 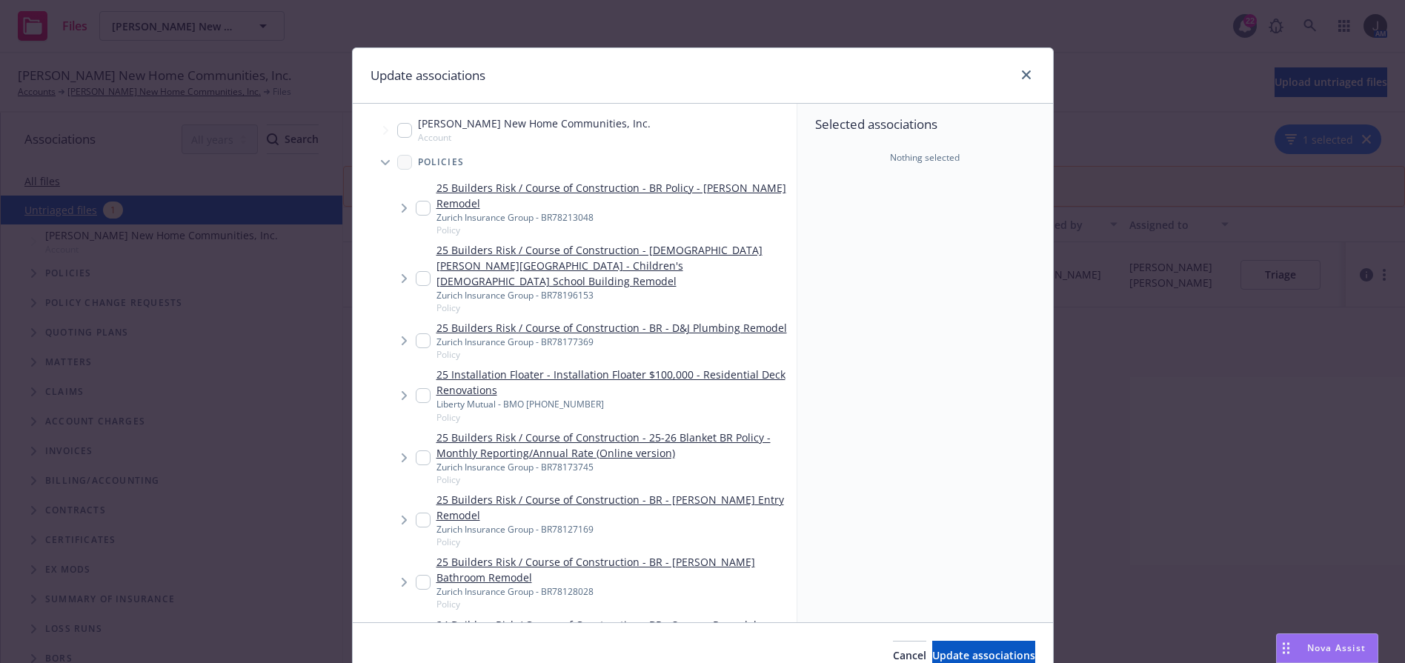 I want to click on span: Account, so click(x=534, y=137).